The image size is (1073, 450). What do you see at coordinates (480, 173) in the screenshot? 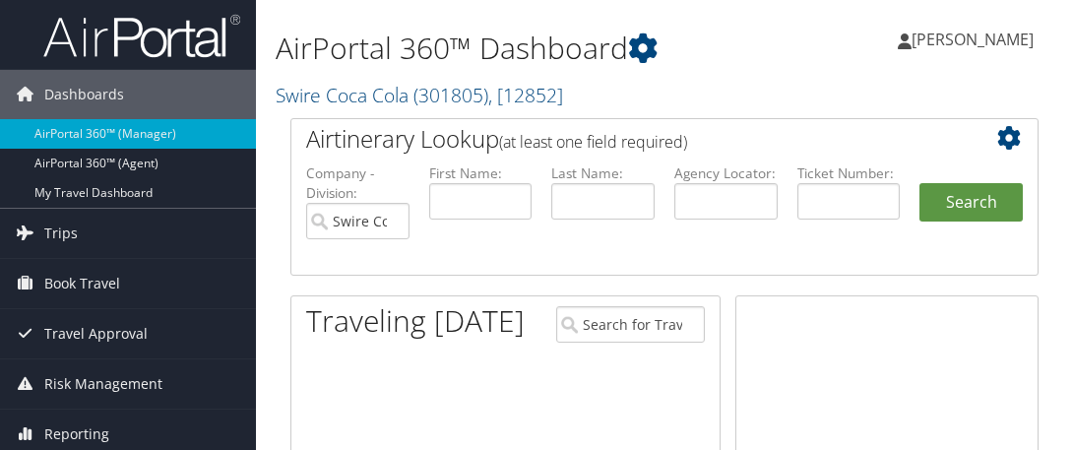
I see `label: First Name:` at bounding box center [480, 173].